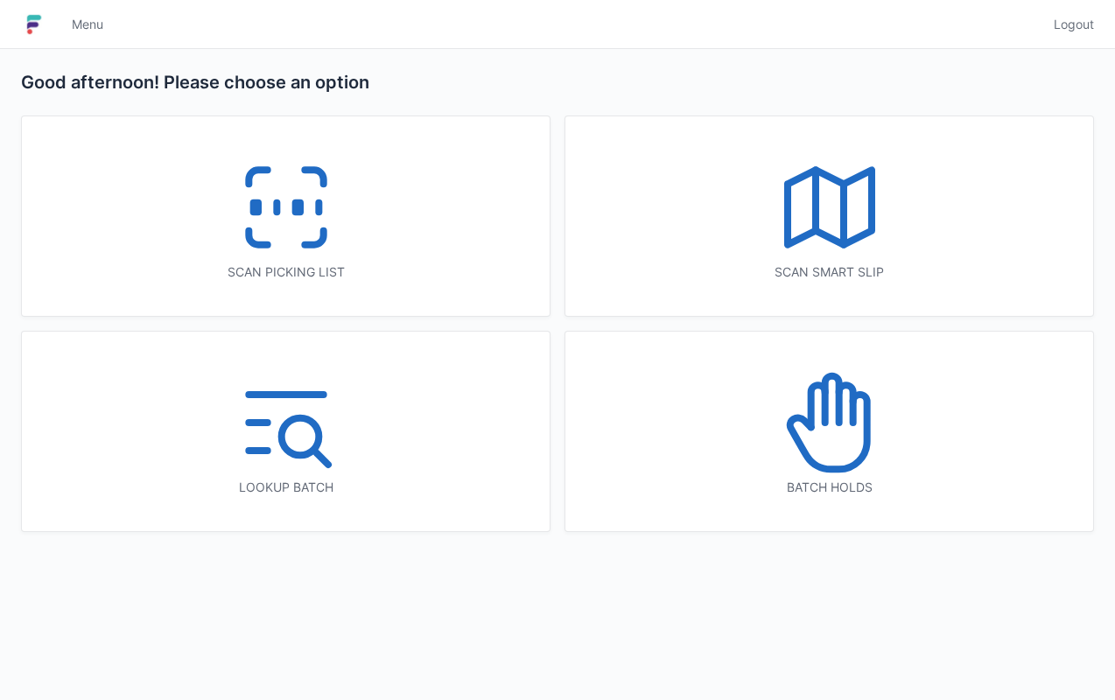 Image resolution: width=1115 pixels, height=700 pixels. I want to click on img: logo-small.jpg, so click(34, 25).